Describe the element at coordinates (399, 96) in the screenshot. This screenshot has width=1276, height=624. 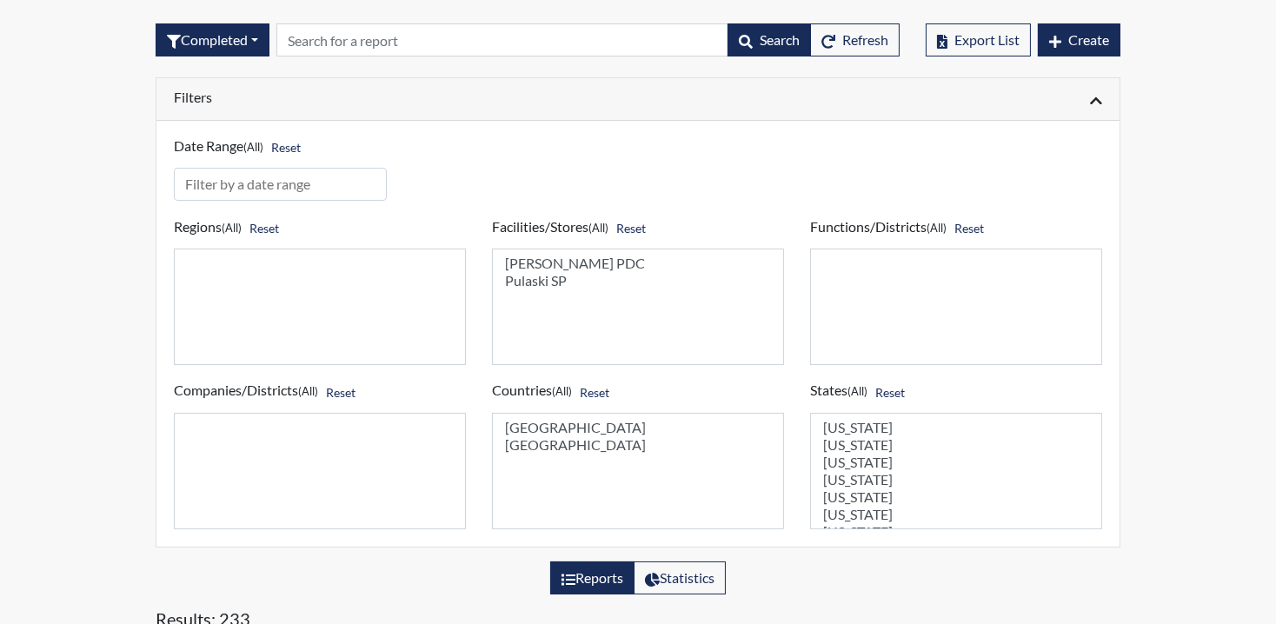
I see `h6: Filters` at that location.